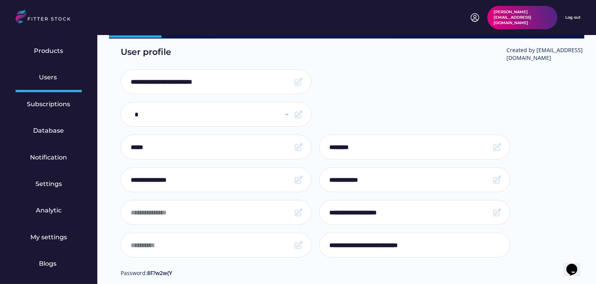 This screenshot has width=596, height=284. Describe the element at coordinates (49, 77) in the screenshot. I see `div: Users` at that location.